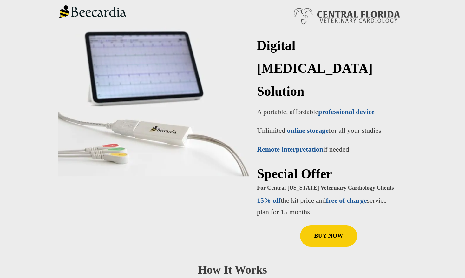 This screenshot has height=278, width=465. I want to click on span: A portable, affordable, so click(316, 111).